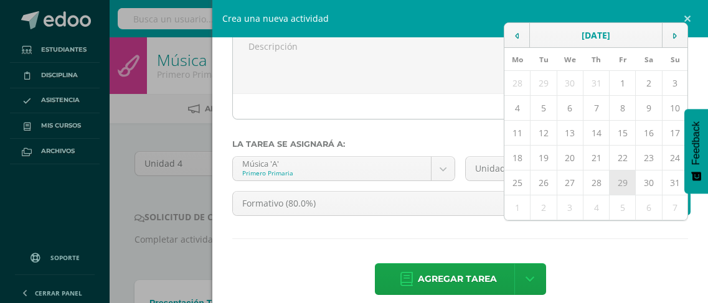 Image resolution: width=708 pixels, height=303 pixels. I want to click on th: We, so click(570, 59).